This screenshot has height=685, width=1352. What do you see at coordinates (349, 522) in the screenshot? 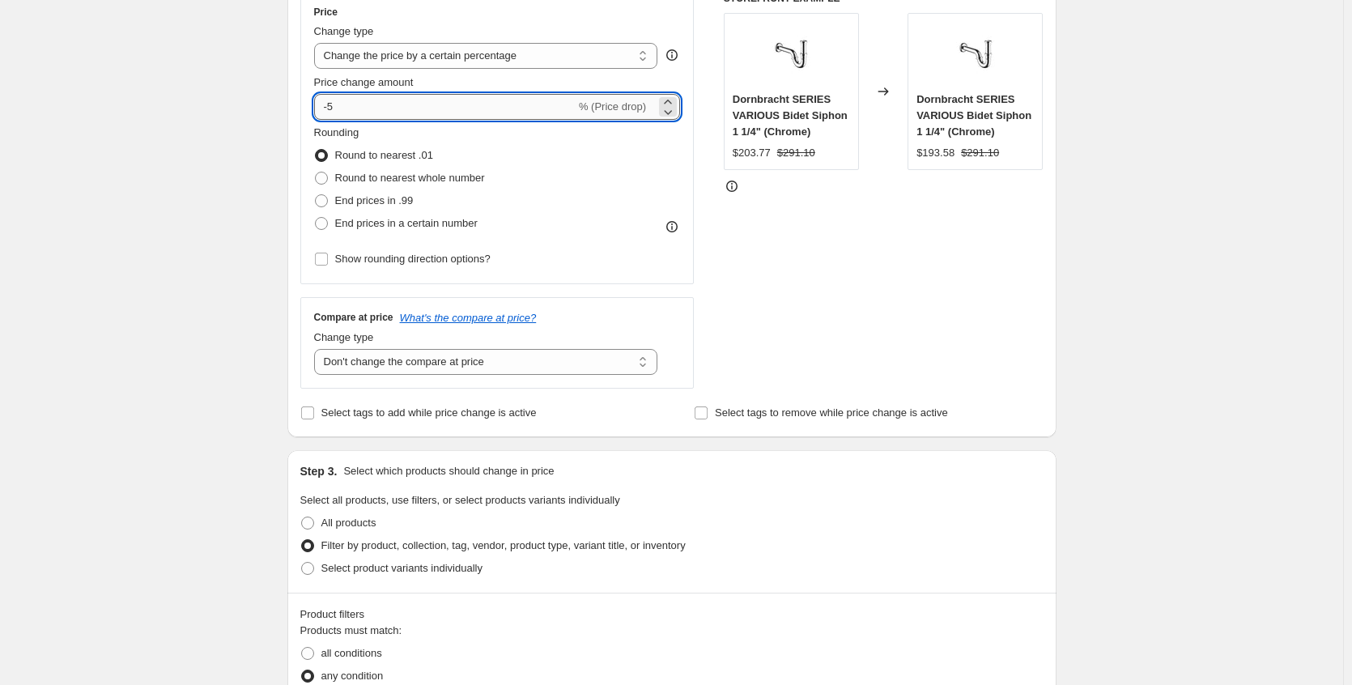
I see `span: All products` at bounding box center [349, 522].